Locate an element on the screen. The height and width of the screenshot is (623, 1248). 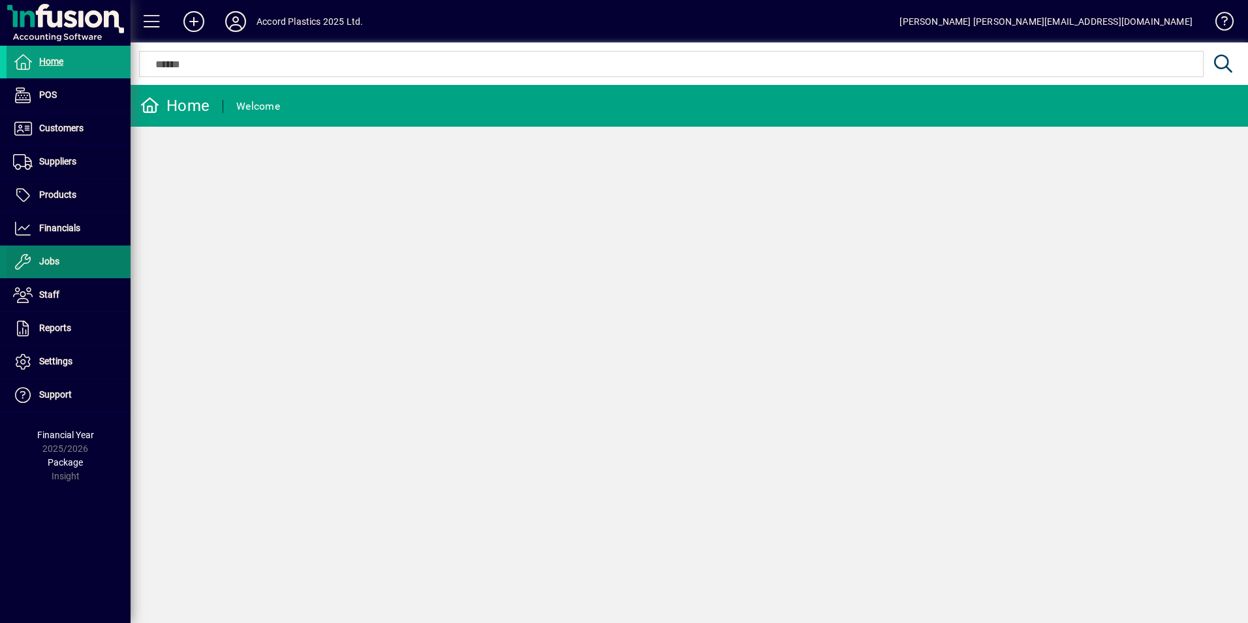
span: Financials is located at coordinates (59, 228).